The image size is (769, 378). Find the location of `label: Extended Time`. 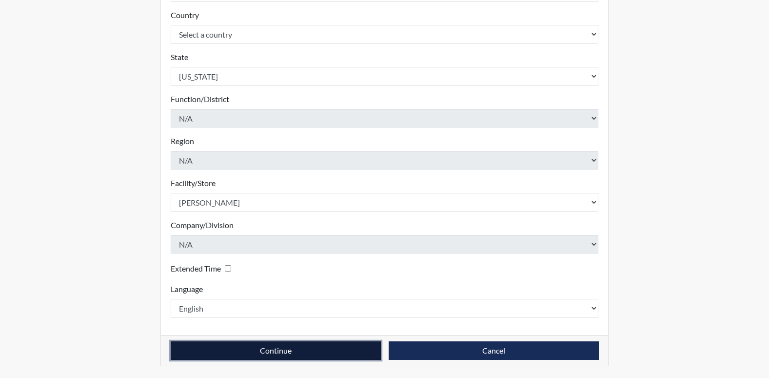

label: Extended Time is located at coordinates (196, 268).